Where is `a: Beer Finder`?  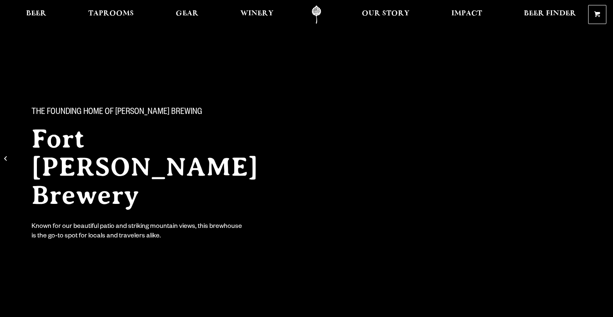
a: Beer Finder is located at coordinates (550, 15).